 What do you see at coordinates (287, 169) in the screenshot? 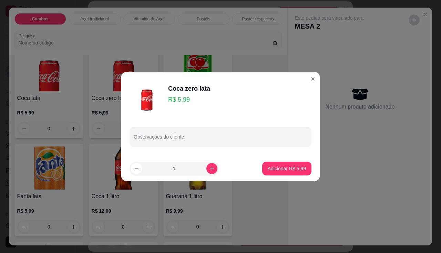
I see `button: Adicionar R$ 5,99` at bounding box center [287, 169].